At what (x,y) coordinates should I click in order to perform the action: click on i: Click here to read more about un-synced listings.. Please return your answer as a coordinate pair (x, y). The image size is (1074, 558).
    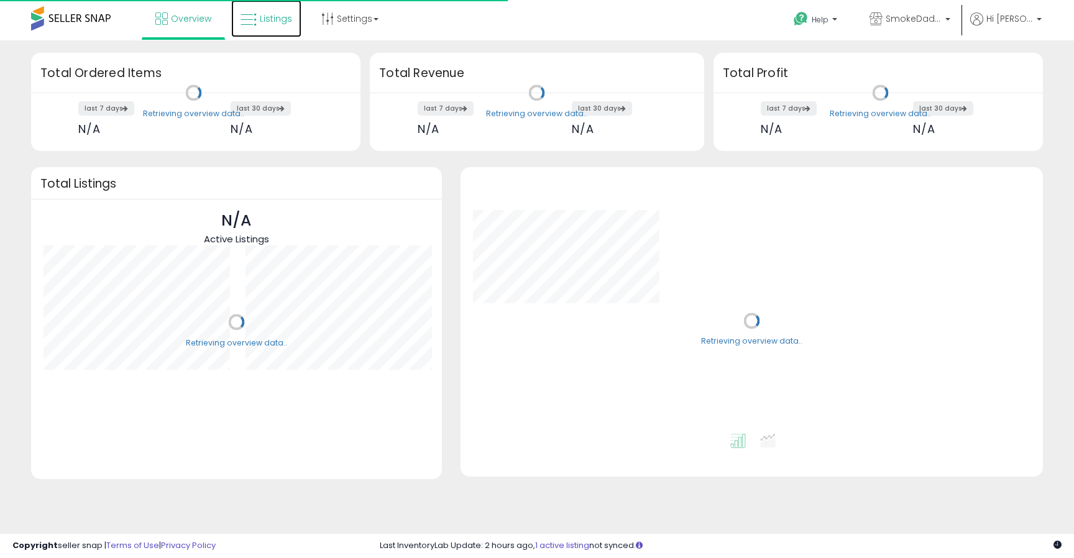
    Looking at the image, I should click on (639, 545).